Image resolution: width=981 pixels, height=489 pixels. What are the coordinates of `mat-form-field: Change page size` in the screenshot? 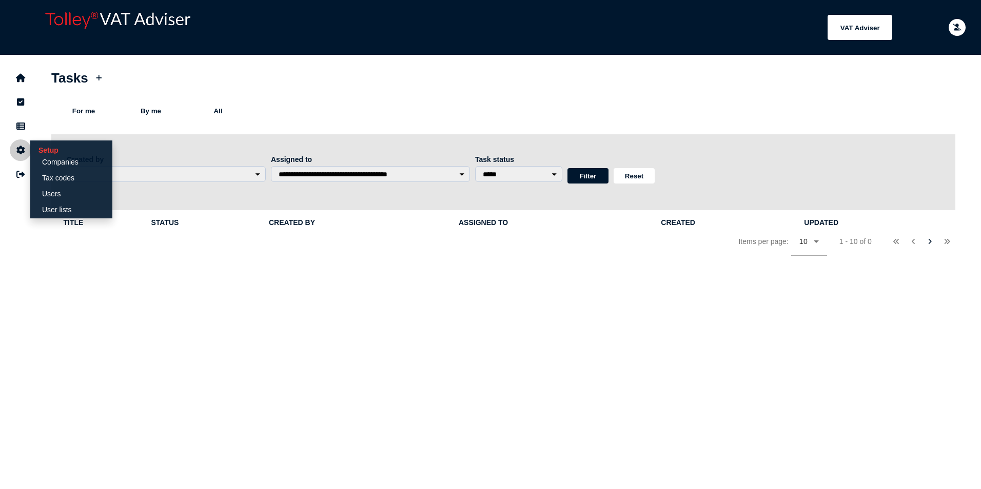 It's located at (809, 247).